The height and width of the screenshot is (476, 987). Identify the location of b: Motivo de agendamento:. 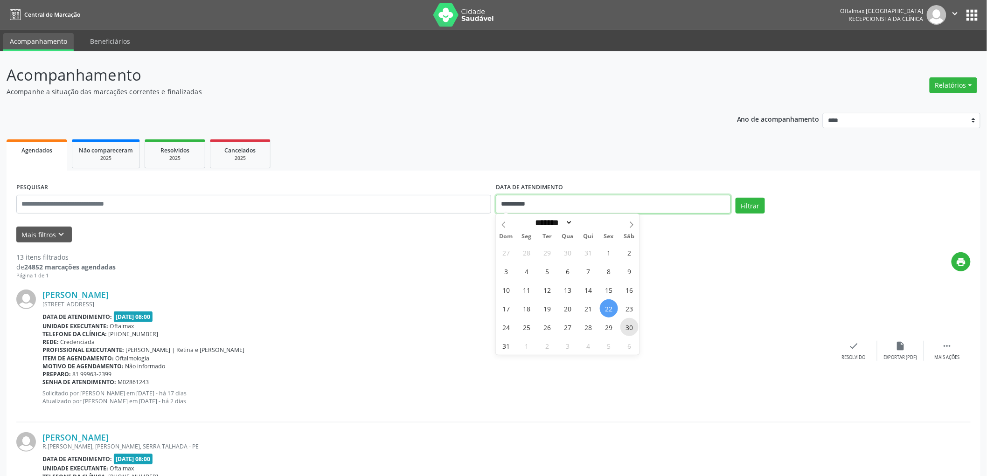
(83, 366).